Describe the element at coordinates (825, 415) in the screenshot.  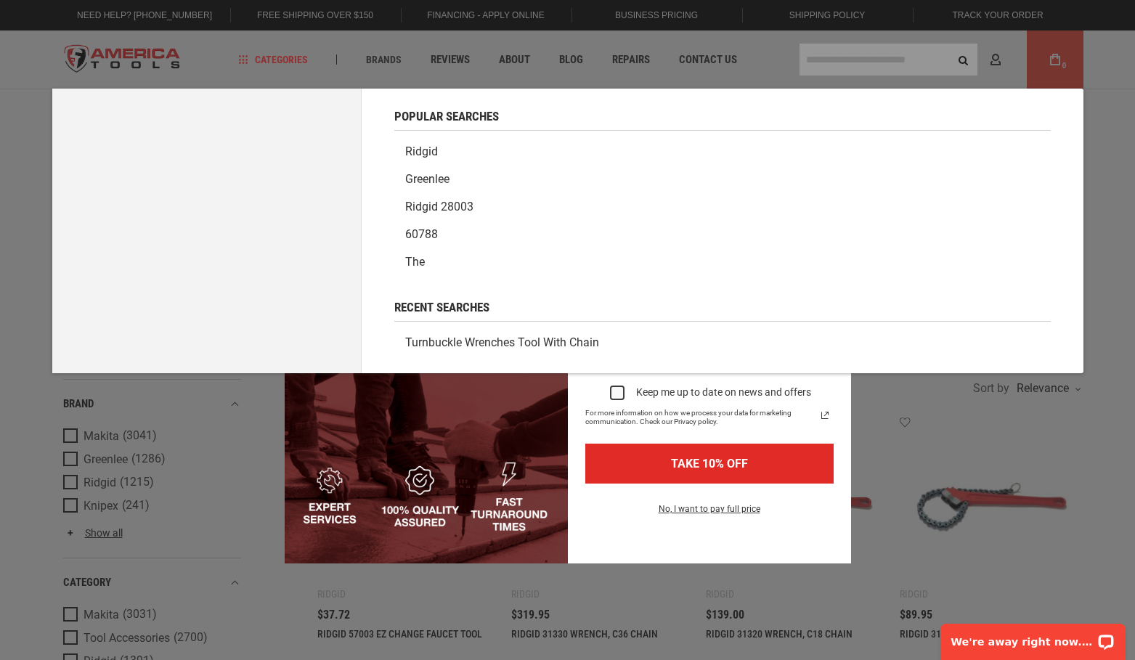
I see `a: Read our Privacy Policy` at that location.